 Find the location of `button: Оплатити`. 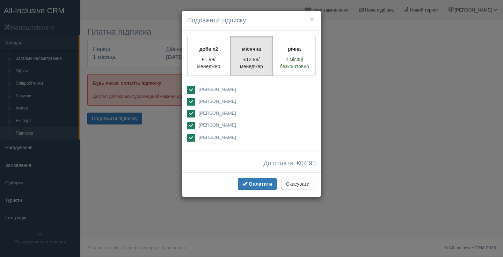

button: Оплатити is located at coordinates (257, 184).